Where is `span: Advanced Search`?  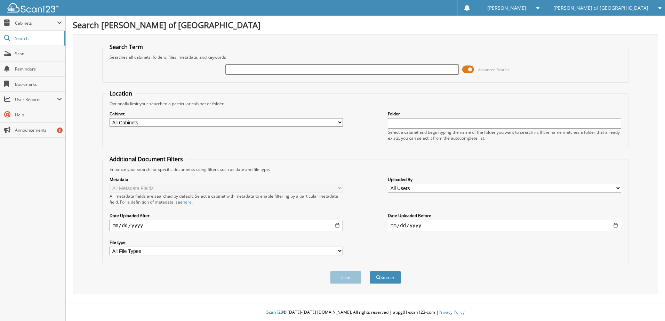 span: Advanced Search is located at coordinates (493, 70).